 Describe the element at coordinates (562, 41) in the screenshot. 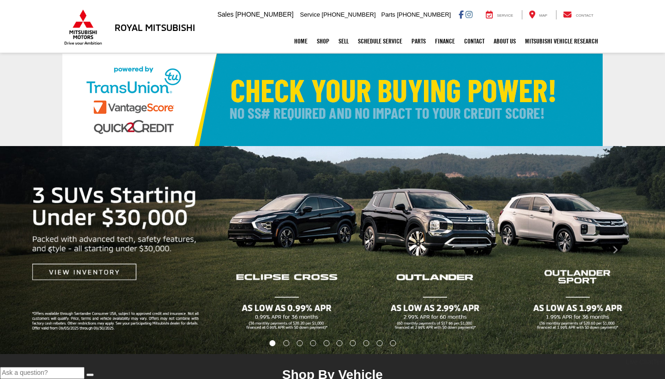

I see `a: Mitsubishi Vehicle Research` at that location.